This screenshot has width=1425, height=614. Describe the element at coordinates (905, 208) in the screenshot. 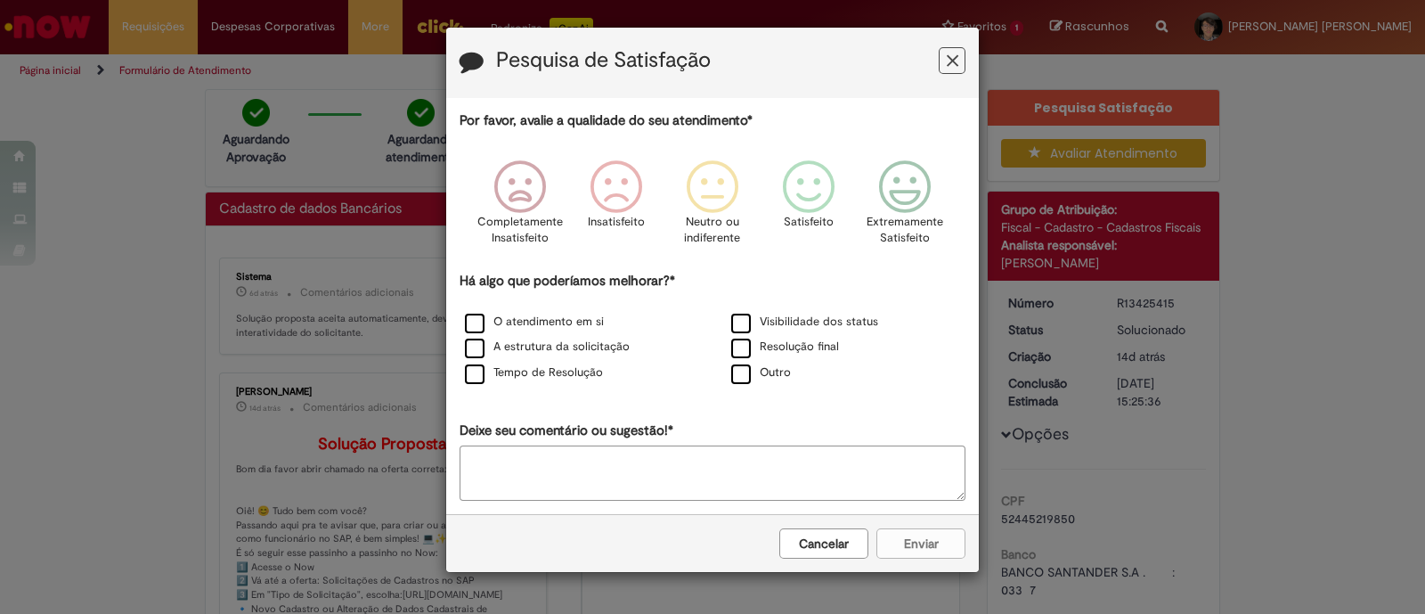

I see `div: Extremamente Satisfeito` at that location.